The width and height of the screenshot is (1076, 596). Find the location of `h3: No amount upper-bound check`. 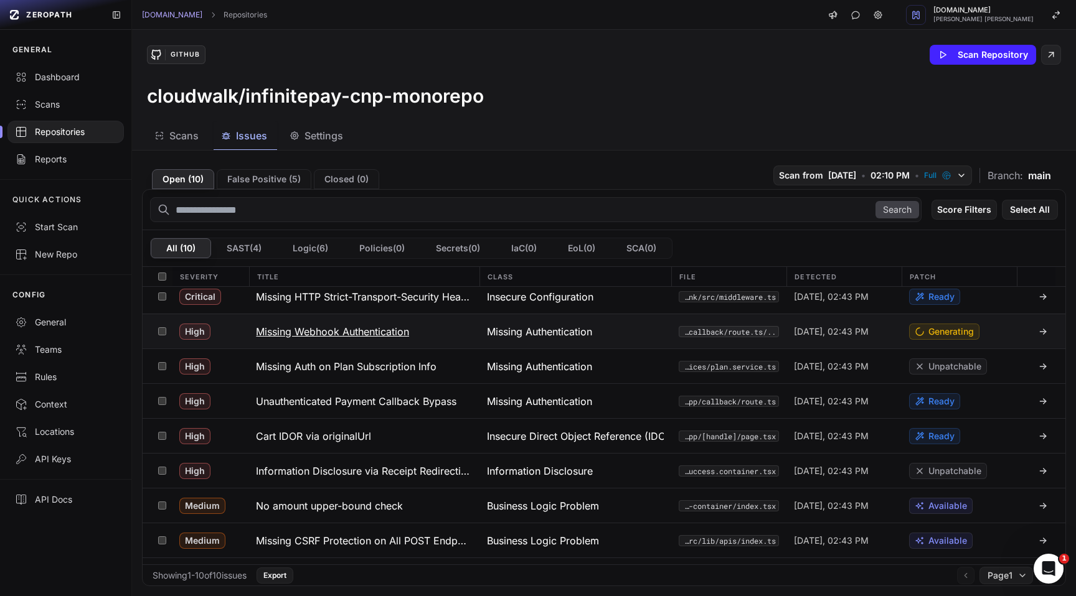

h3: No amount upper-bound check is located at coordinates (329, 506).